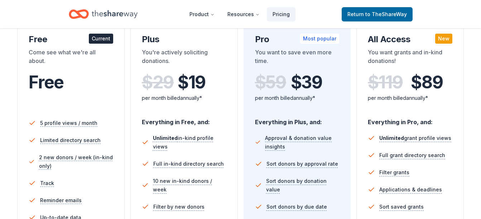 The height and width of the screenshot is (219, 481). What do you see at coordinates (240, 14) in the screenshot?
I see `nav: Main` at bounding box center [240, 14].